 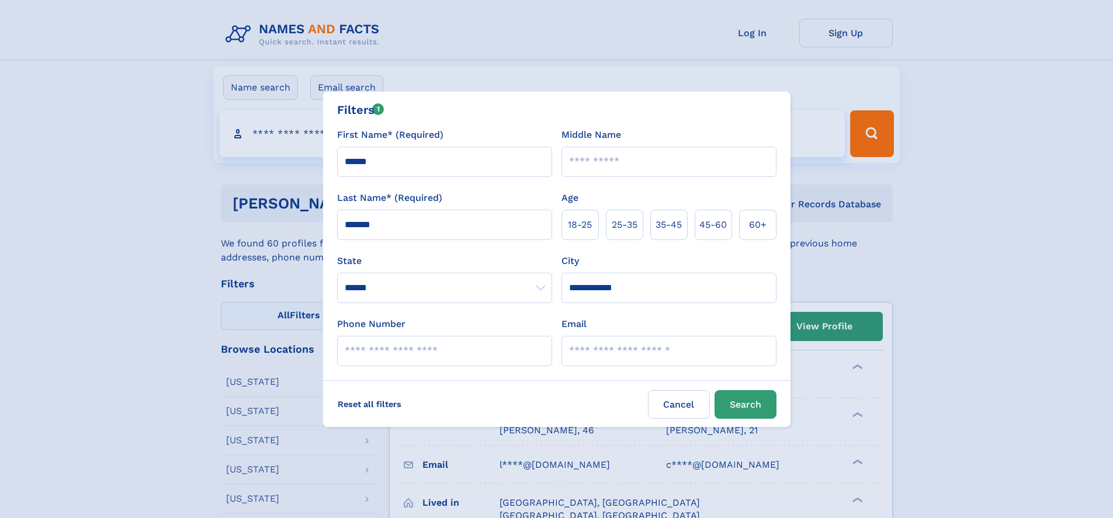 I want to click on span: 60+, so click(x=758, y=225).